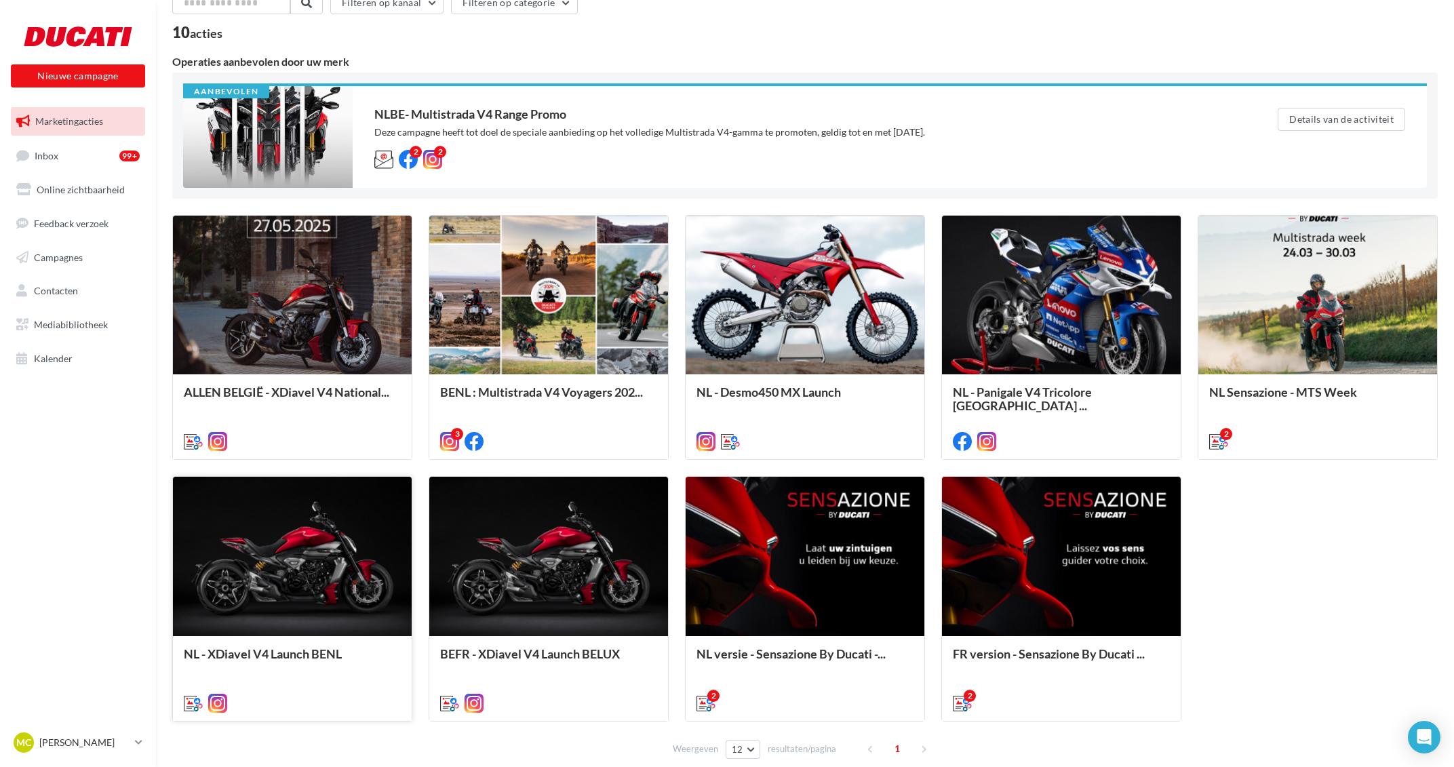 The width and height of the screenshot is (1454, 767). I want to click on span: Marketingacties, so click(69, 121).